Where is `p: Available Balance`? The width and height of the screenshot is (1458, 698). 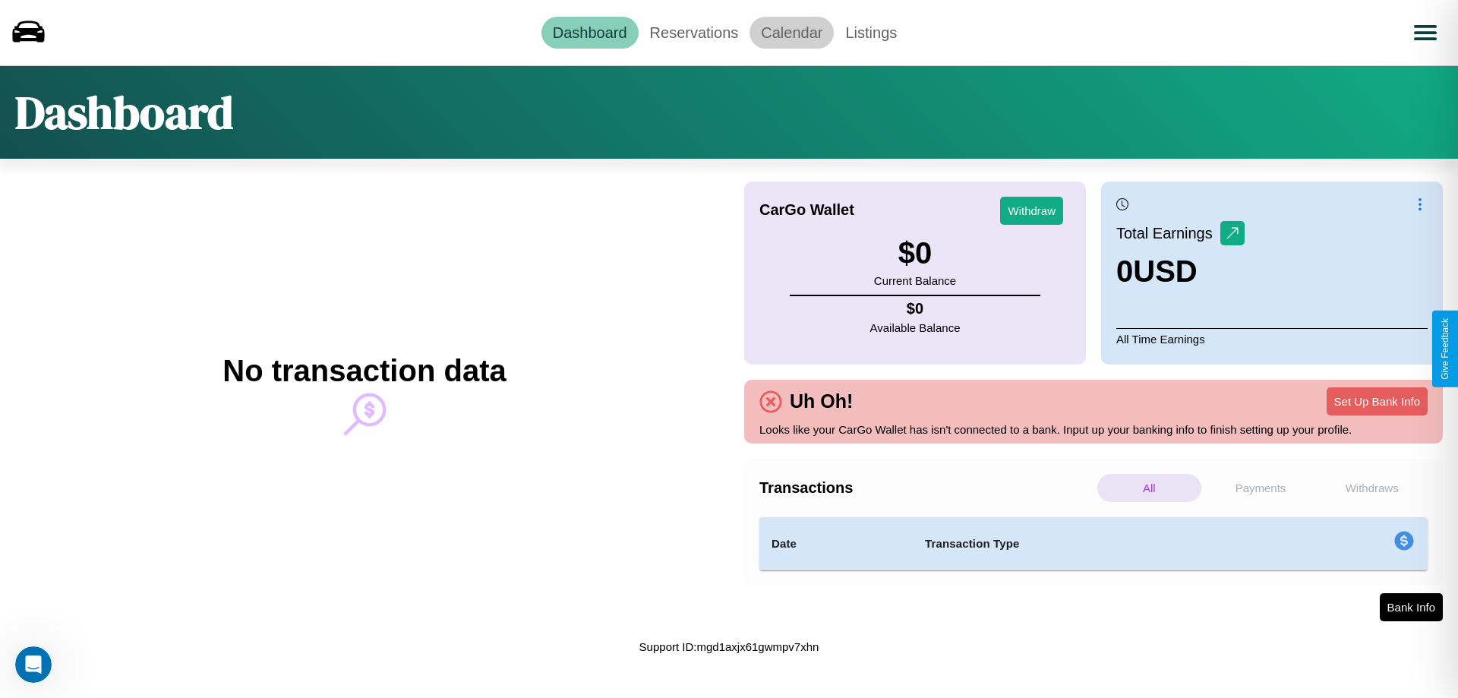
p: Available Balance is located at coordinates (915, 327).